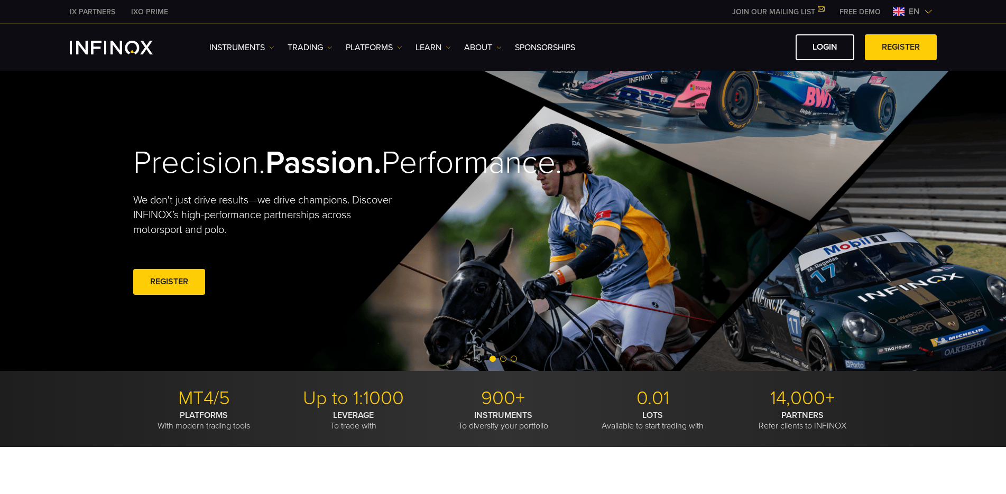  Describe the element at coordinates (482, 48) in the screenshot. I see `a: ABOUT` at that location.